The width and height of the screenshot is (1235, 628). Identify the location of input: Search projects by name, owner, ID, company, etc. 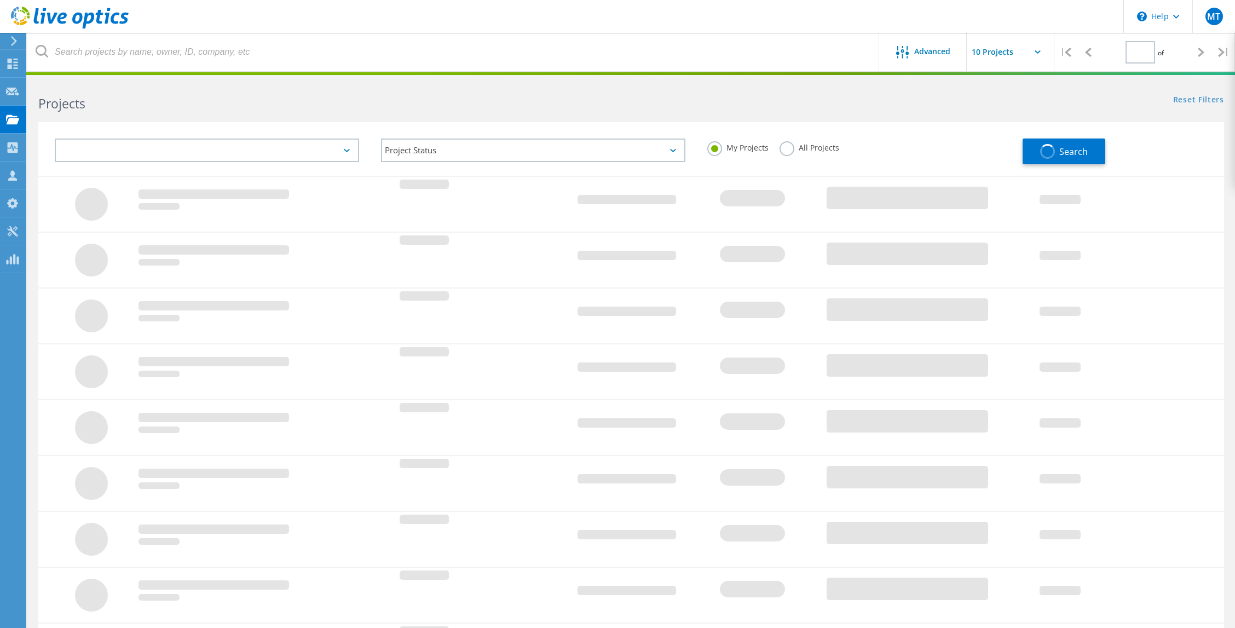
(453, 52).